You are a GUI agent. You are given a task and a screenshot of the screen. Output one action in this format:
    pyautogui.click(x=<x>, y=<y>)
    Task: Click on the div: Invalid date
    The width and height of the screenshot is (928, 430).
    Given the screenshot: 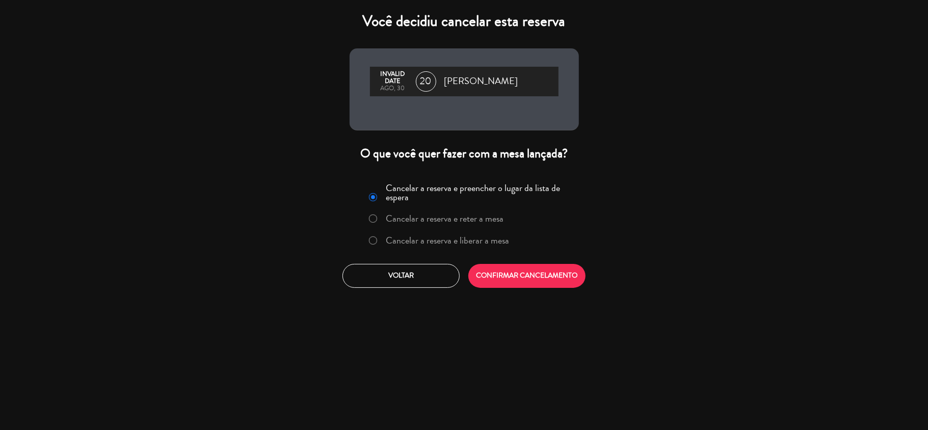 What is the action you would take?
    pyautogui.click(x=393, y=78)
    